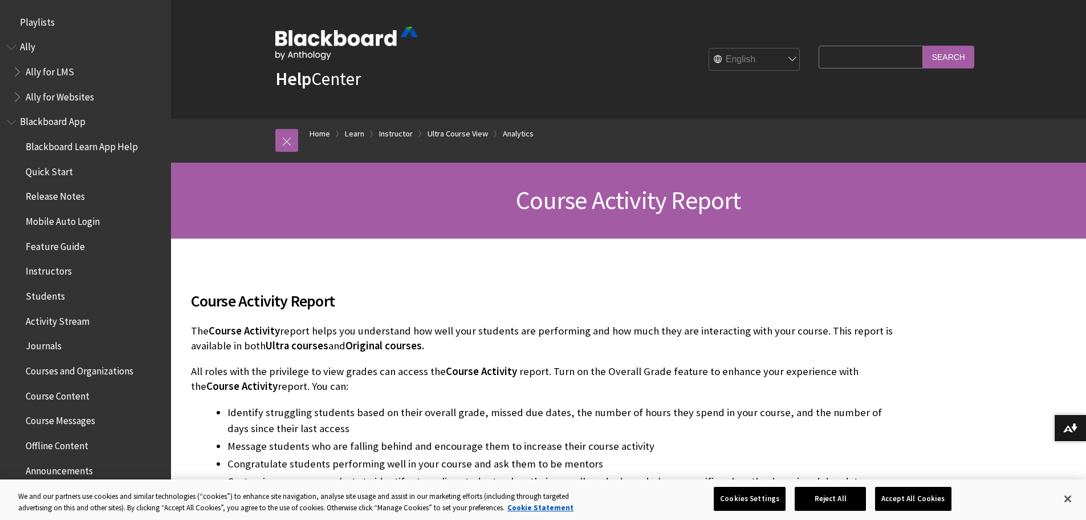 Image resolution: width=1086 pixels, height=520 pixels. Describe the element at coordinates (297, 345) in the screenshot. I see `span: Ultra courses` at that location.